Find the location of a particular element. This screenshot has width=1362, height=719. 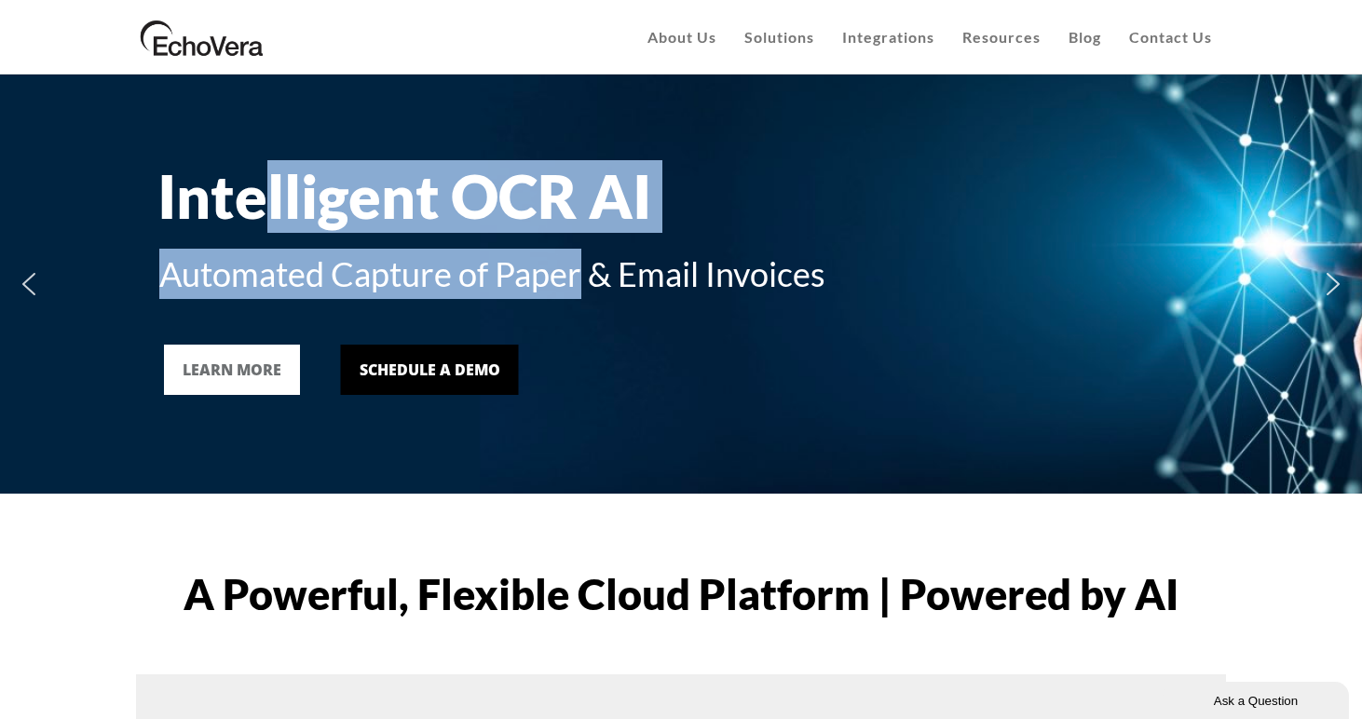

span: Integrations is located at coordinates (888, 36).